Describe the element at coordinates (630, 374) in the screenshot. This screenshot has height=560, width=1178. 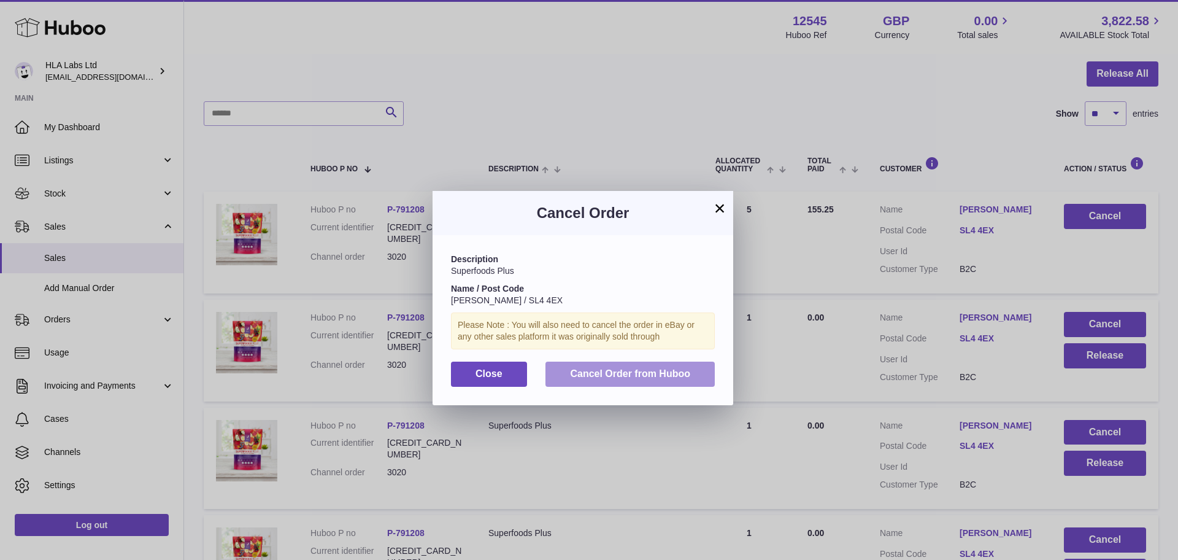
I see `button: Cancel Order from Huboo` at that location.